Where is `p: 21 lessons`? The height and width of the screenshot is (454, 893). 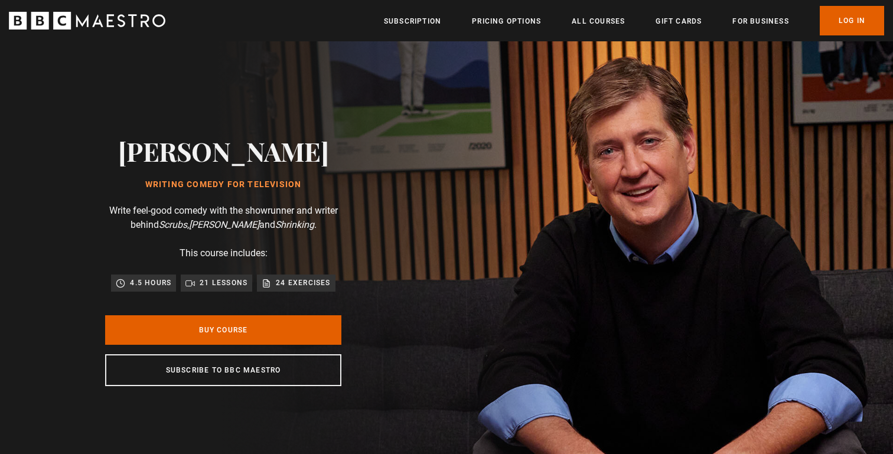
p: 21 lessons is located at coordinates (223, 283).